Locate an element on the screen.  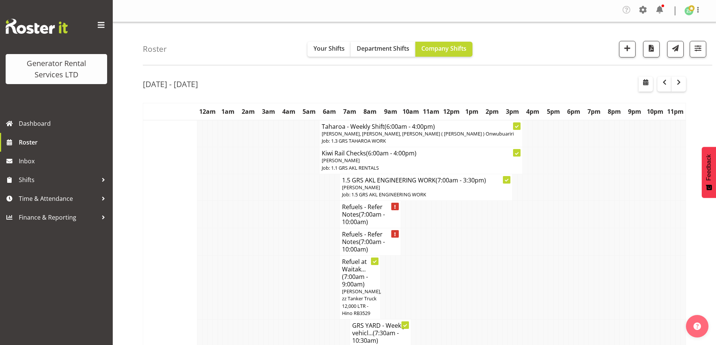
h4: GRS YARD - Weekly vehicl... is located at coordinates (380, 333).